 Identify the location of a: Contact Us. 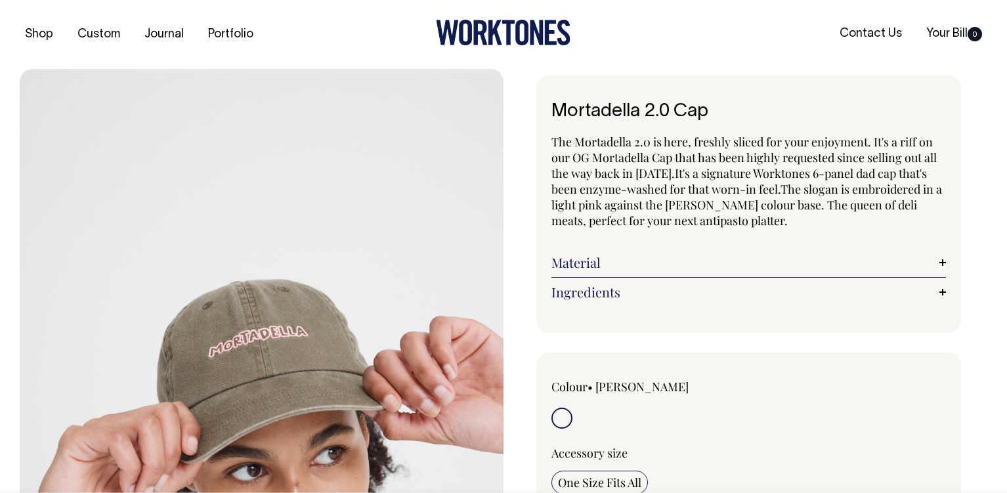
(871, 33).